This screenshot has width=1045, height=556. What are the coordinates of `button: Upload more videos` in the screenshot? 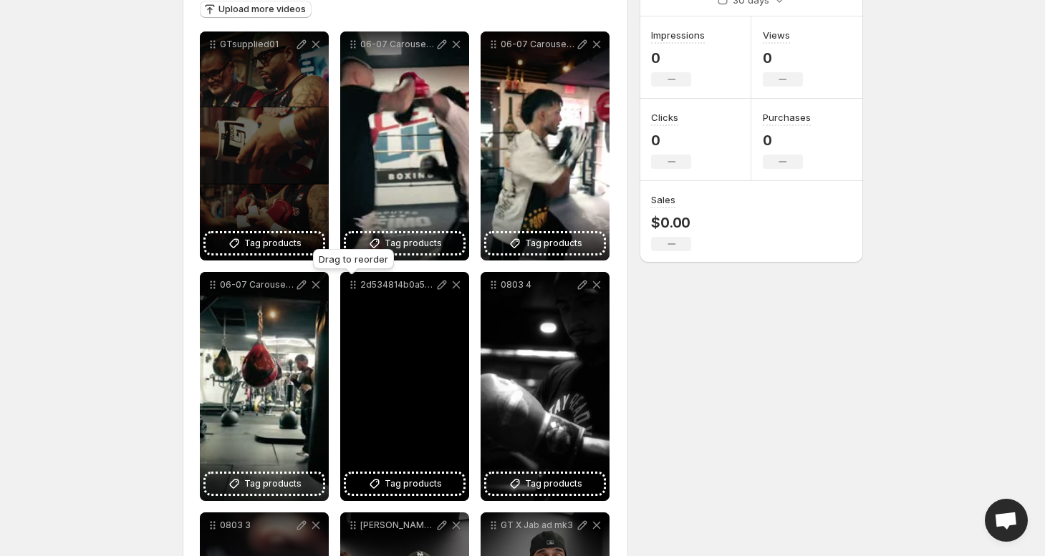 It's located at (256, 9).